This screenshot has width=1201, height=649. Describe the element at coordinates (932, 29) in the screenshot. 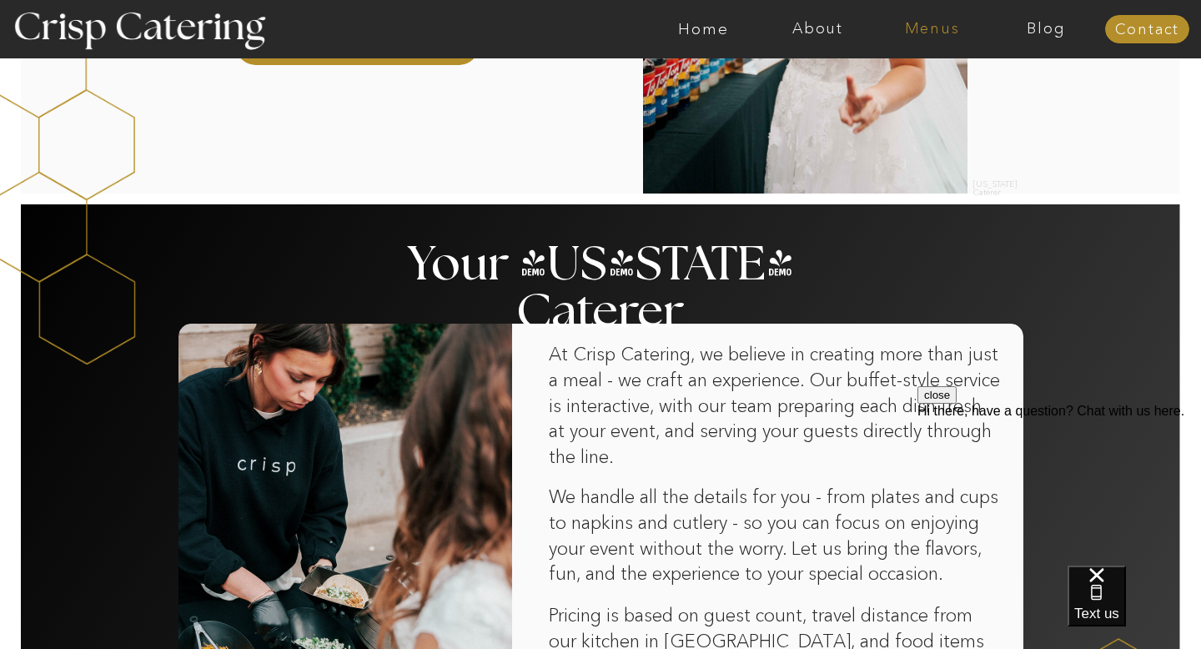

I see `nav: Menus` at that location.